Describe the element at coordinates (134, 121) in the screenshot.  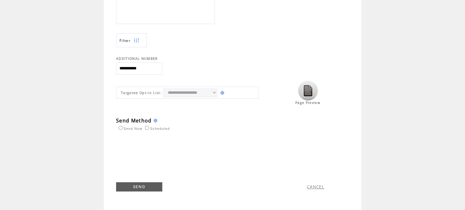
I see `span: Send Method` at that location.